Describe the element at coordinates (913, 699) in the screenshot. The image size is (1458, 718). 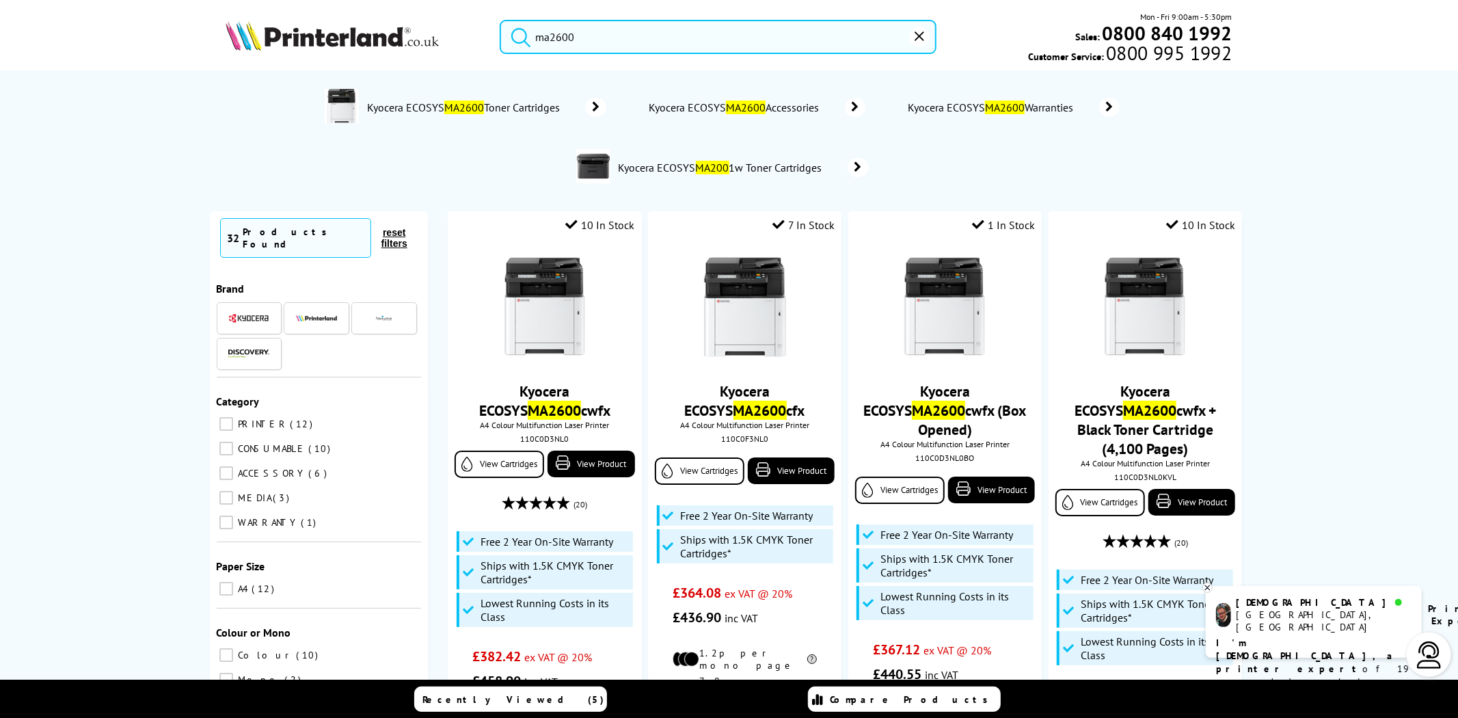
I see `span: Compare Products` at that location.